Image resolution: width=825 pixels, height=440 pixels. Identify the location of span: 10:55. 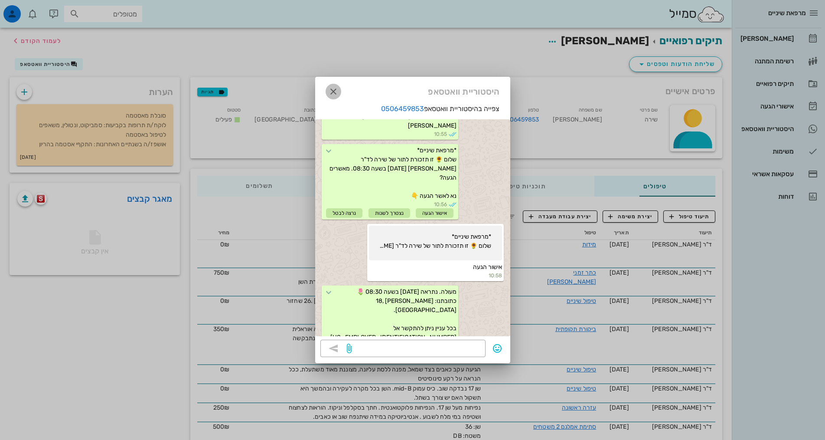
(441, 134).